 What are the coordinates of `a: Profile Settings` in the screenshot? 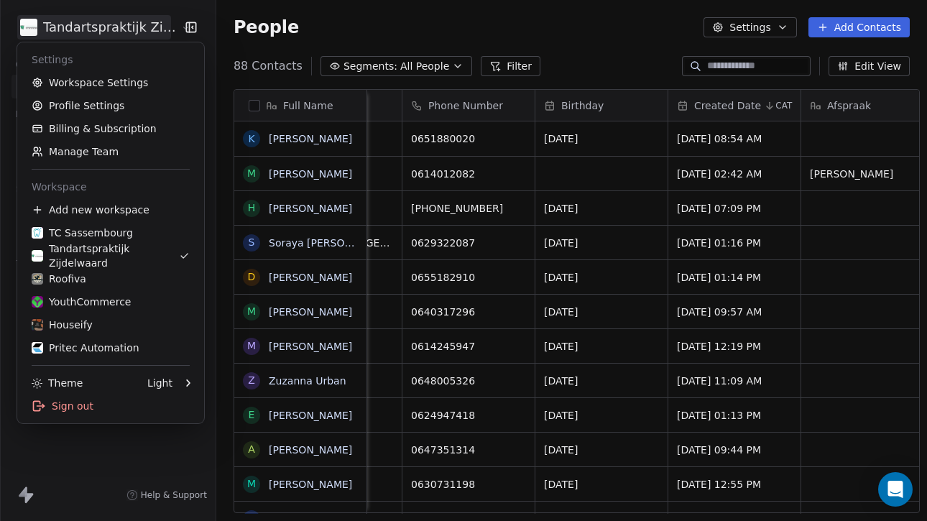 It's located at (111, 106).